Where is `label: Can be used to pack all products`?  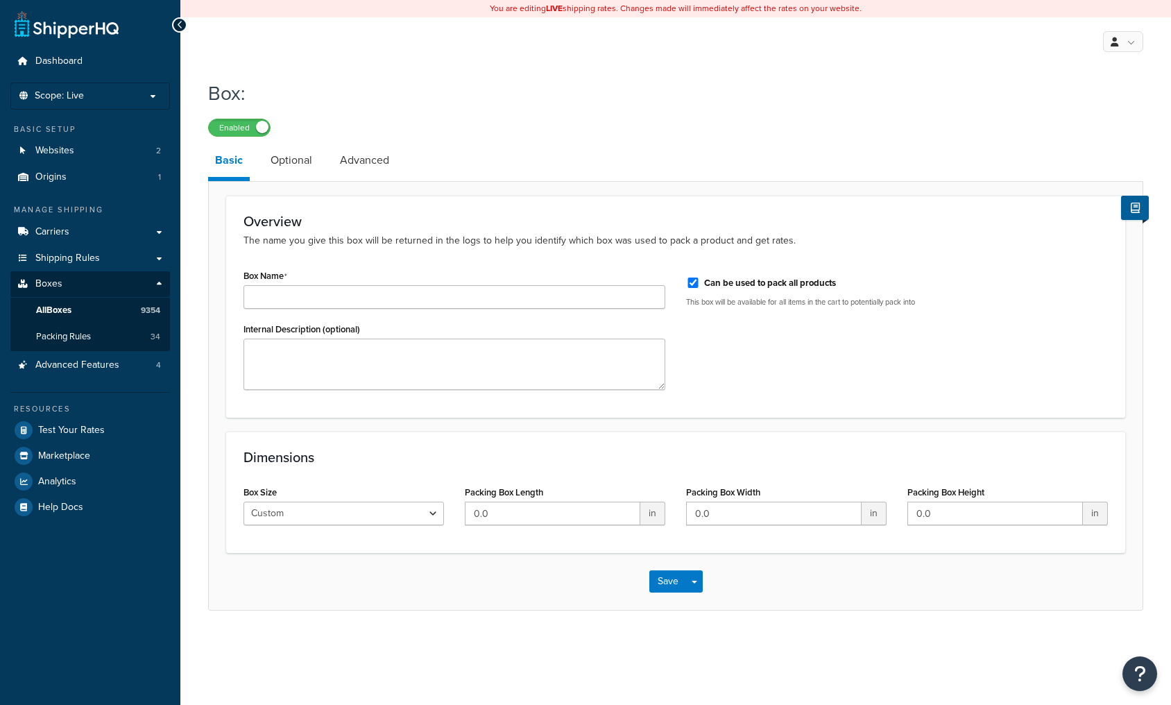 label: Can be used to pack all products is located at coordinates (770, 283).